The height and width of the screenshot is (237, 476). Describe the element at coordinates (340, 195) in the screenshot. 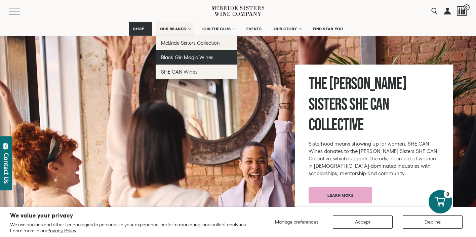

I see `a: Learn more` at that location.